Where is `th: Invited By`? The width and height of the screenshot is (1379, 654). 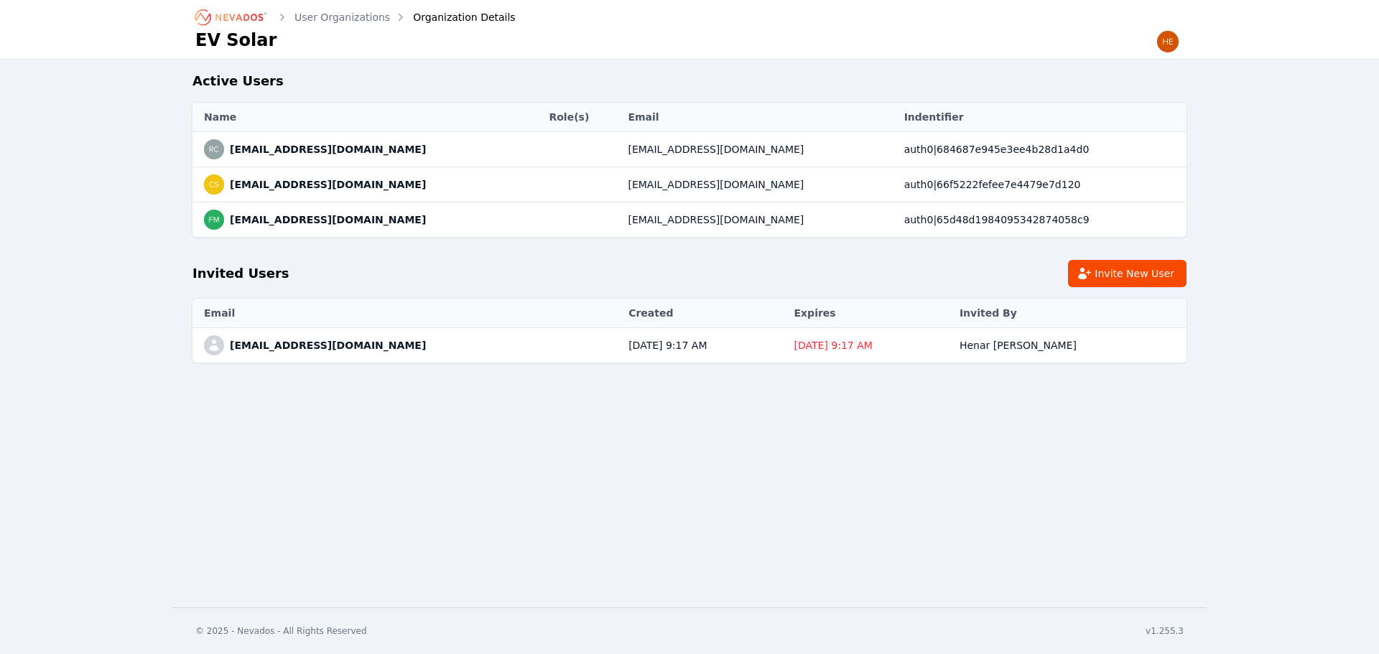 th: Invited By is located at coordinates (1070, 313).